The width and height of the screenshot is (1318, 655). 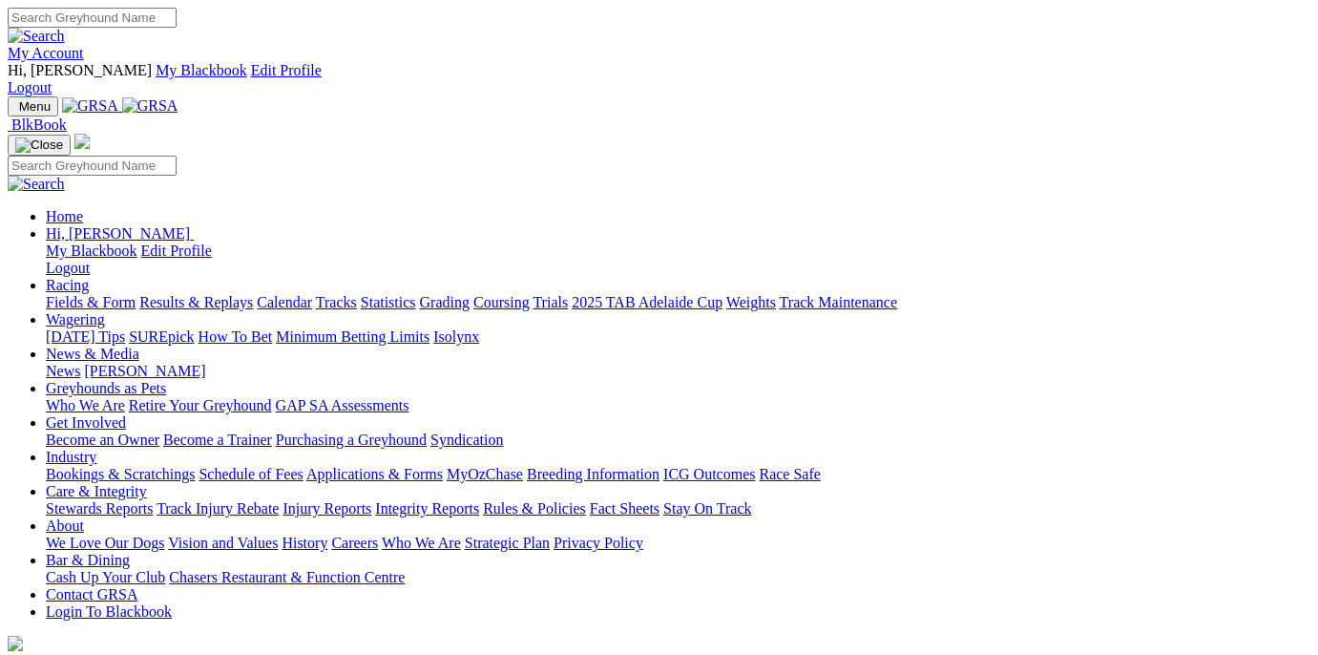 I want to click on a: Isolynx, so click(x=456, y=336).